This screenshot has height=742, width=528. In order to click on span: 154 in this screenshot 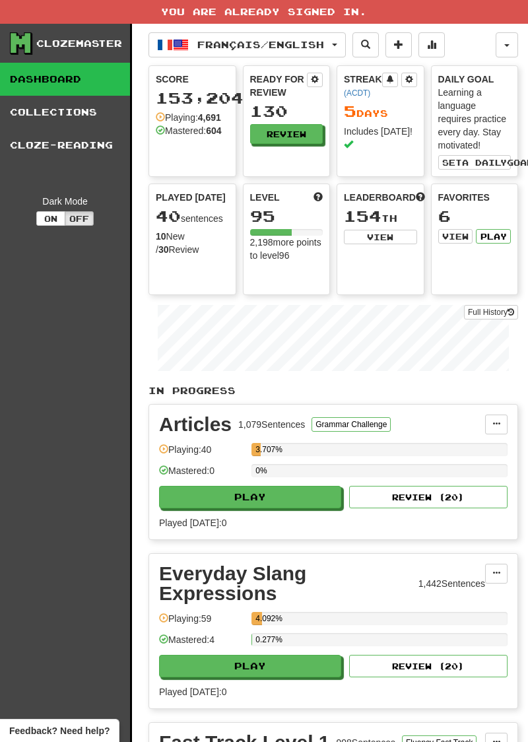, I will do `click(362, 216)`.